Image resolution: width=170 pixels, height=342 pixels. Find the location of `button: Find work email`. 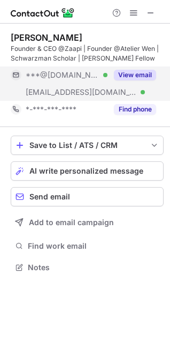

button: Find work email is located at coordinates (87, 246).